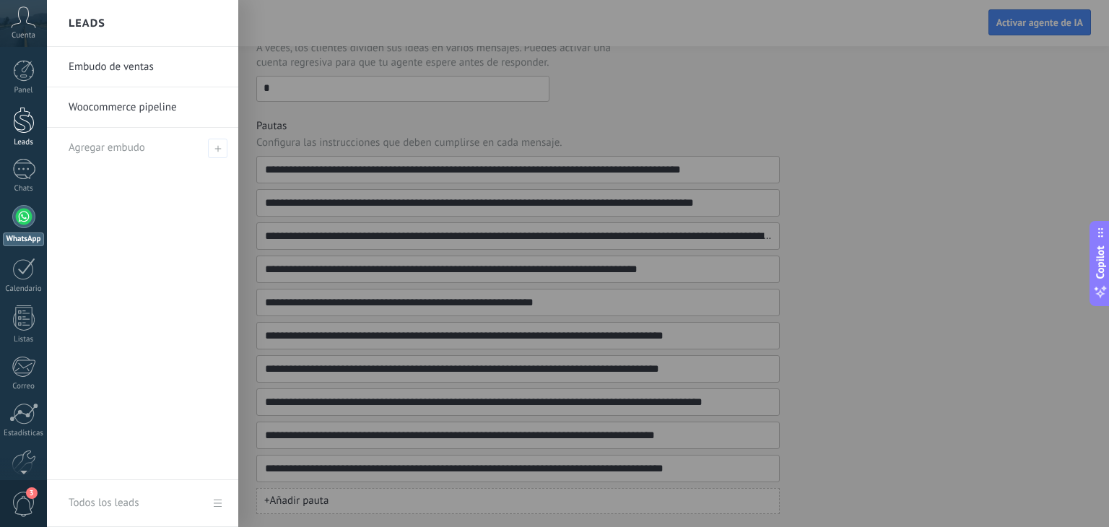  Describe the element at coordinates (24, 142) in the screenshot. I see `div: Leads` at that location.